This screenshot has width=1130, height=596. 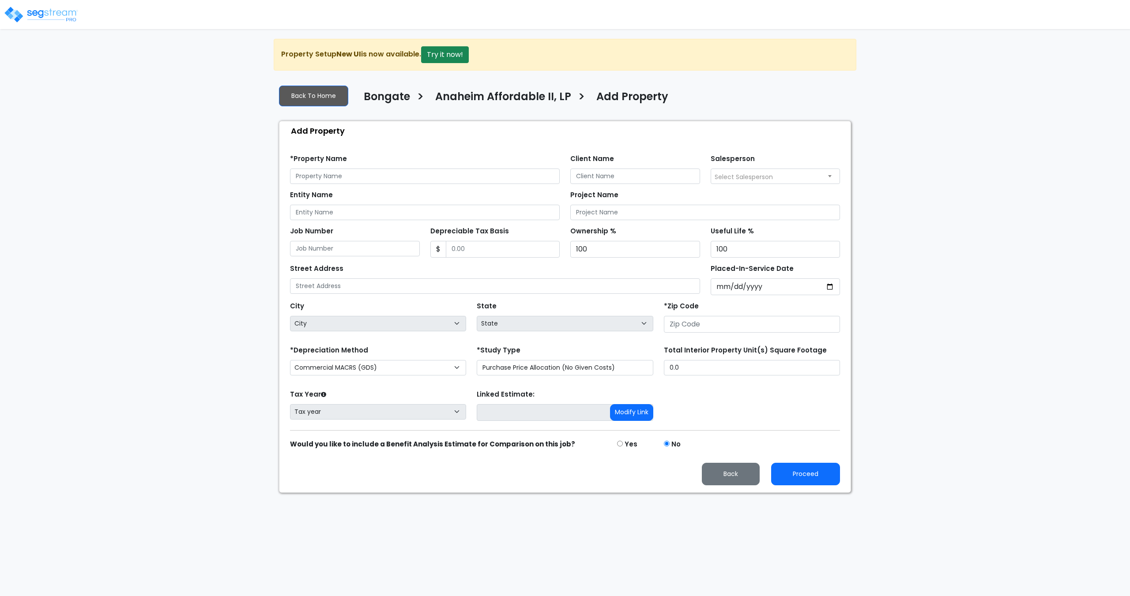 I want to click on label: *Zip Code, so click(x=681, y=306).